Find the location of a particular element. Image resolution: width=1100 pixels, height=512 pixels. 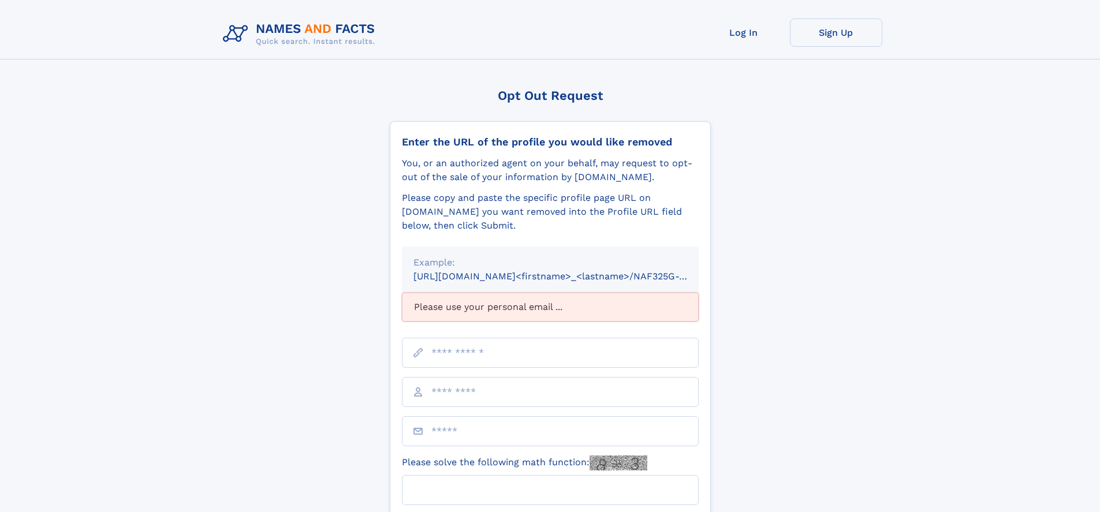

a: Sign Up is located at coordinates (836, 32).